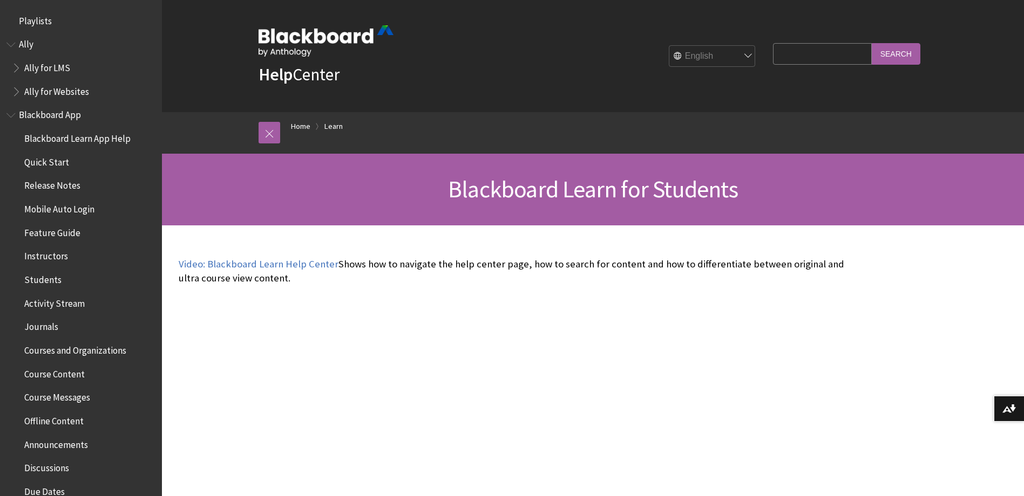 The height and width of the screenshot is (496, 1024). Describe the element at coordinates (35, 19) in the screenshot. I see `span: Playlists` at that location.